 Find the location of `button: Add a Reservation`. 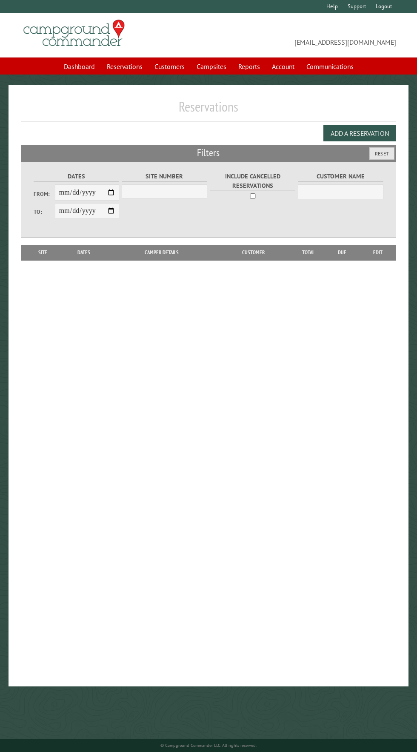

button: Add a Reservation is located at coordinates (360, 133).